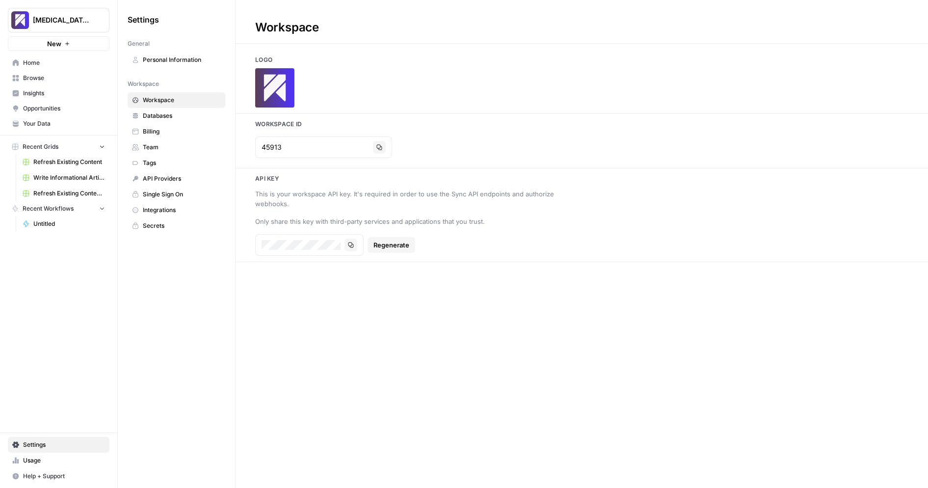  Describe the element at coordinates (138, 44) in the screenshot. I see `span: General` at that location.